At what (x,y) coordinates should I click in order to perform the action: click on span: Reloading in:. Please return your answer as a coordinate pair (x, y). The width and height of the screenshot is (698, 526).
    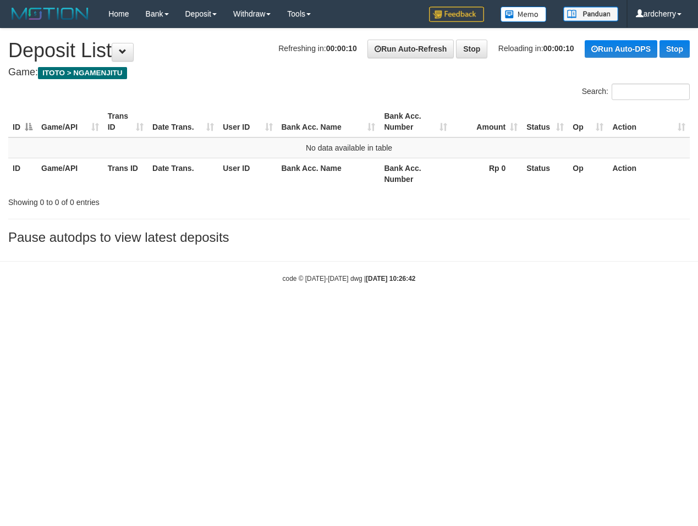
    Looking at the image, I should click on (536, 48).